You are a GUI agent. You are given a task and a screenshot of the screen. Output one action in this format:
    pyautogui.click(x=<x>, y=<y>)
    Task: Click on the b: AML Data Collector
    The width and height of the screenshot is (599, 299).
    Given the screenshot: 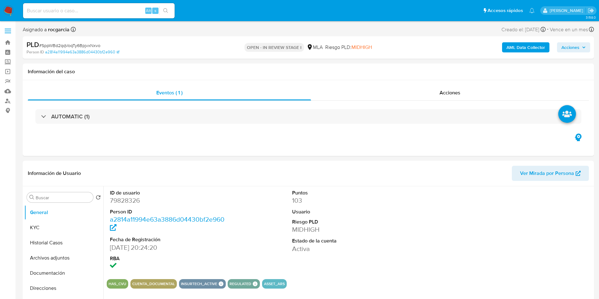 What is the action you would take?
    pyautogui.click(x=525, y=47)
    